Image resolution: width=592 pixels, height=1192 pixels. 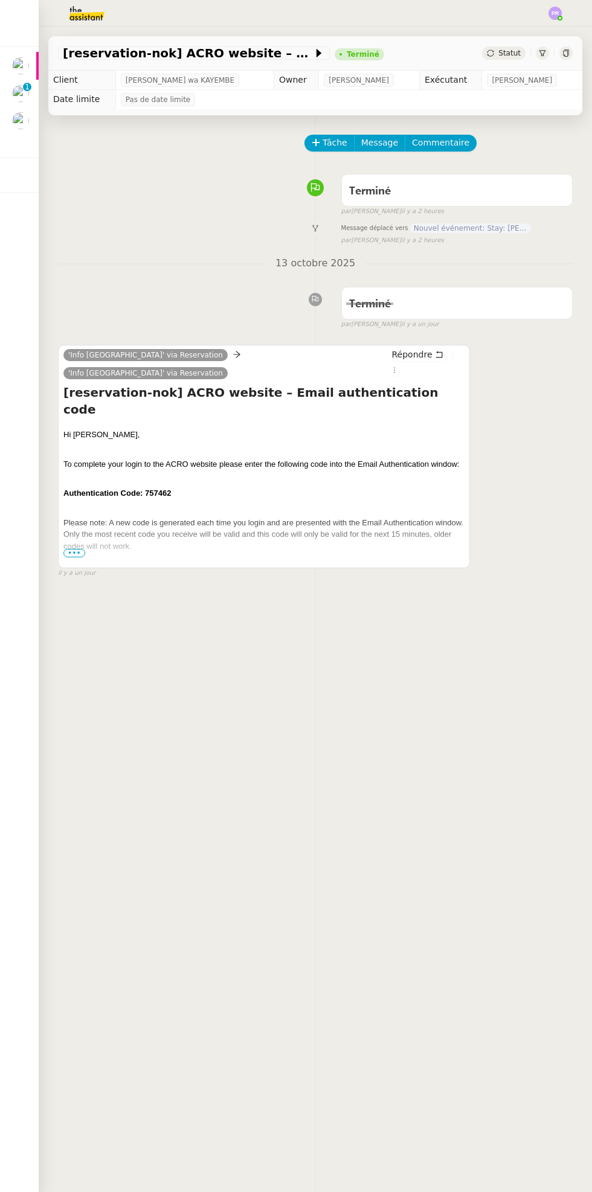 What do you see at coordinates (363, 54) in the screenshot?
I see `div: Terminé` at bounding box center [363, 54].